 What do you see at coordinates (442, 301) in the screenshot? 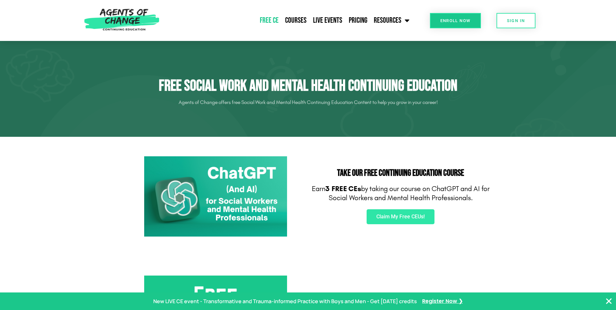
I see `a: Register Now ❯` at bounding box center [442, 301].